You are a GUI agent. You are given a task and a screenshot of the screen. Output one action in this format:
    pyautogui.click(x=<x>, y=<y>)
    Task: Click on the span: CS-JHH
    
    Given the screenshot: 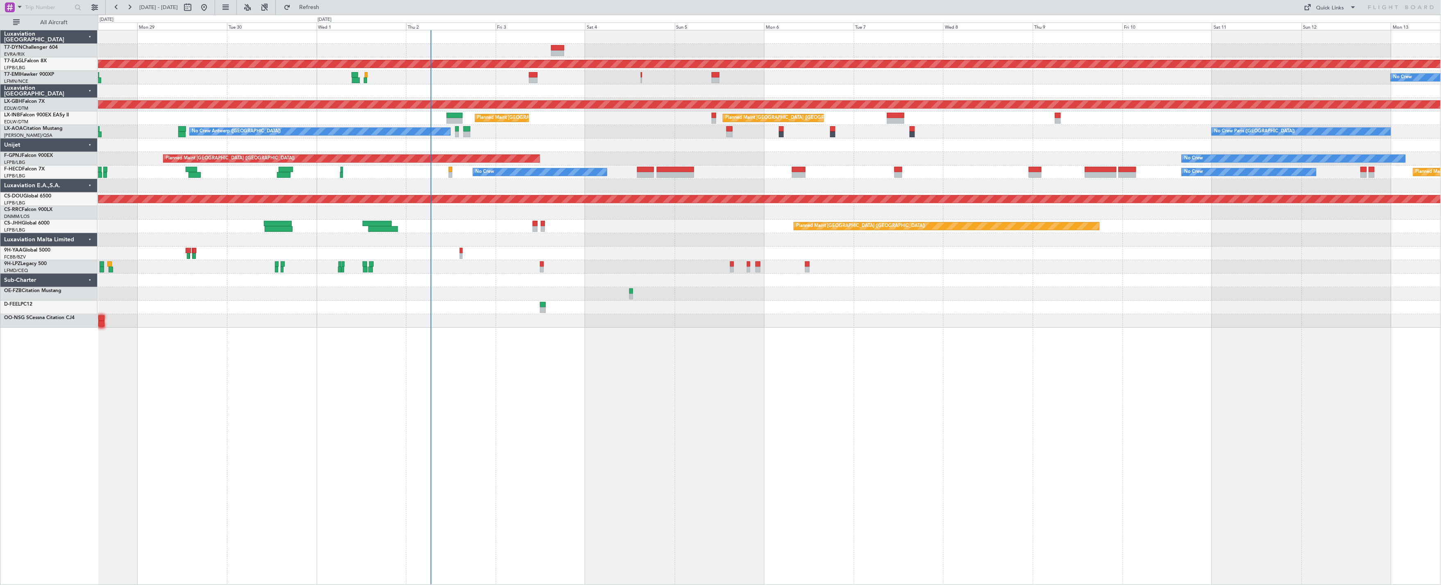 What is the action you would take?
    pyautogui.click(x=13, y=223)
    